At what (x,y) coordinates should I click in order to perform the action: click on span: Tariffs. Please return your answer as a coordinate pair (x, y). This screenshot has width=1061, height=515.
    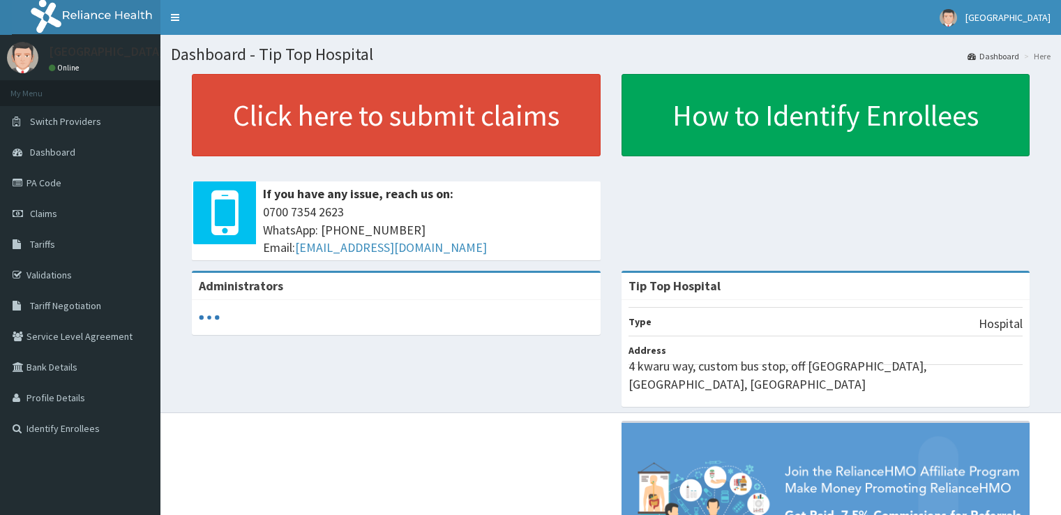
    Looking at the image, I should click on (43, 244).